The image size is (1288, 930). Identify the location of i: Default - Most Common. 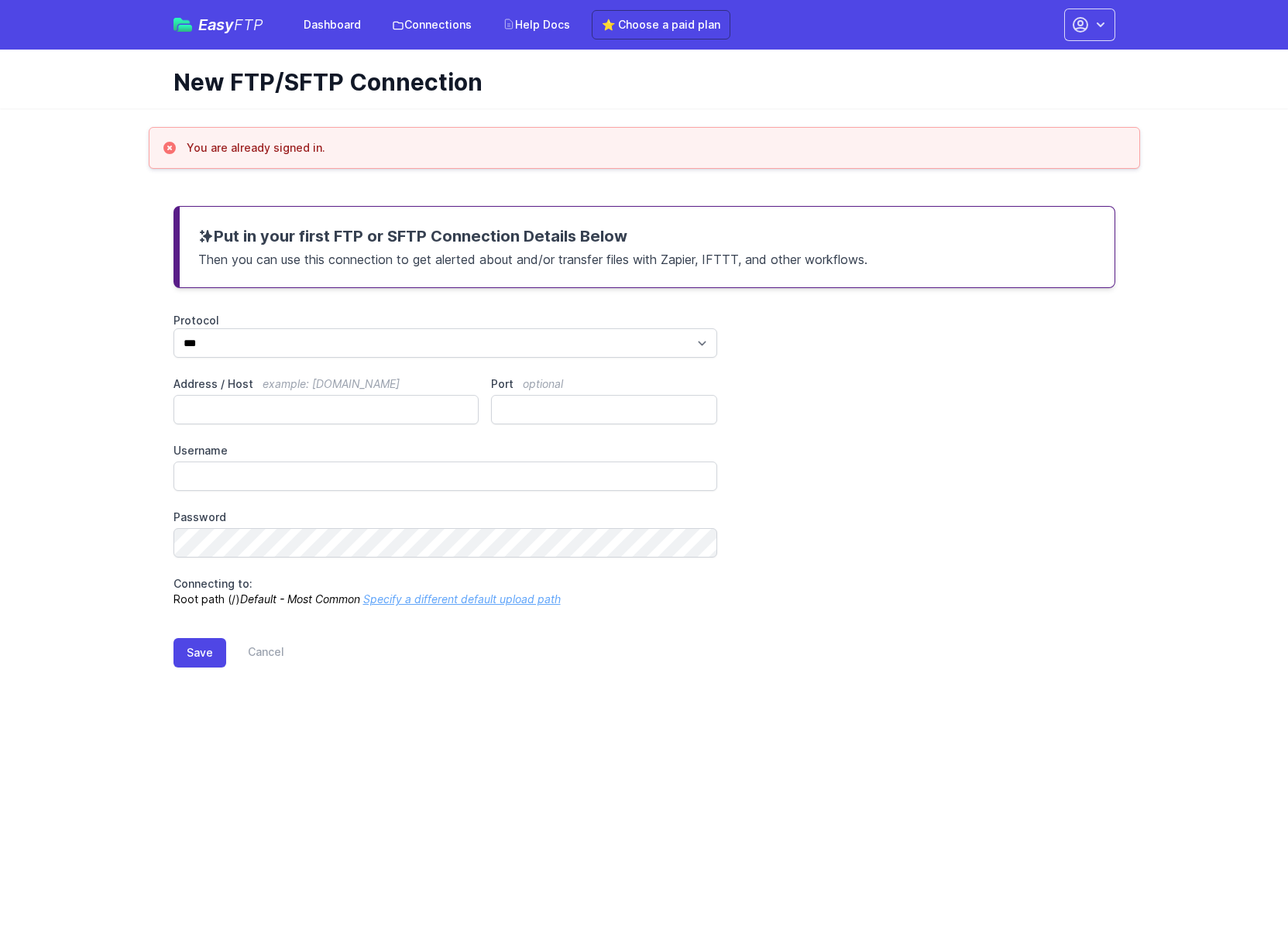
(300, 599).